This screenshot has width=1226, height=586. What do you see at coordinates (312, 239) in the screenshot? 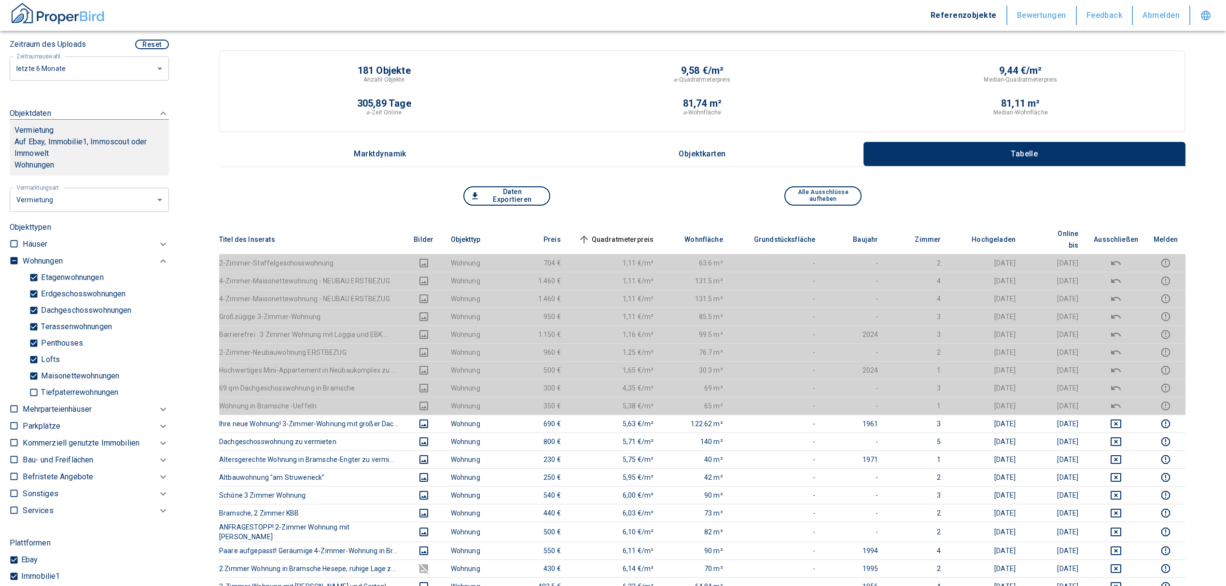
I see `th: Titel des Inserats` at bounding box center [312, 239].